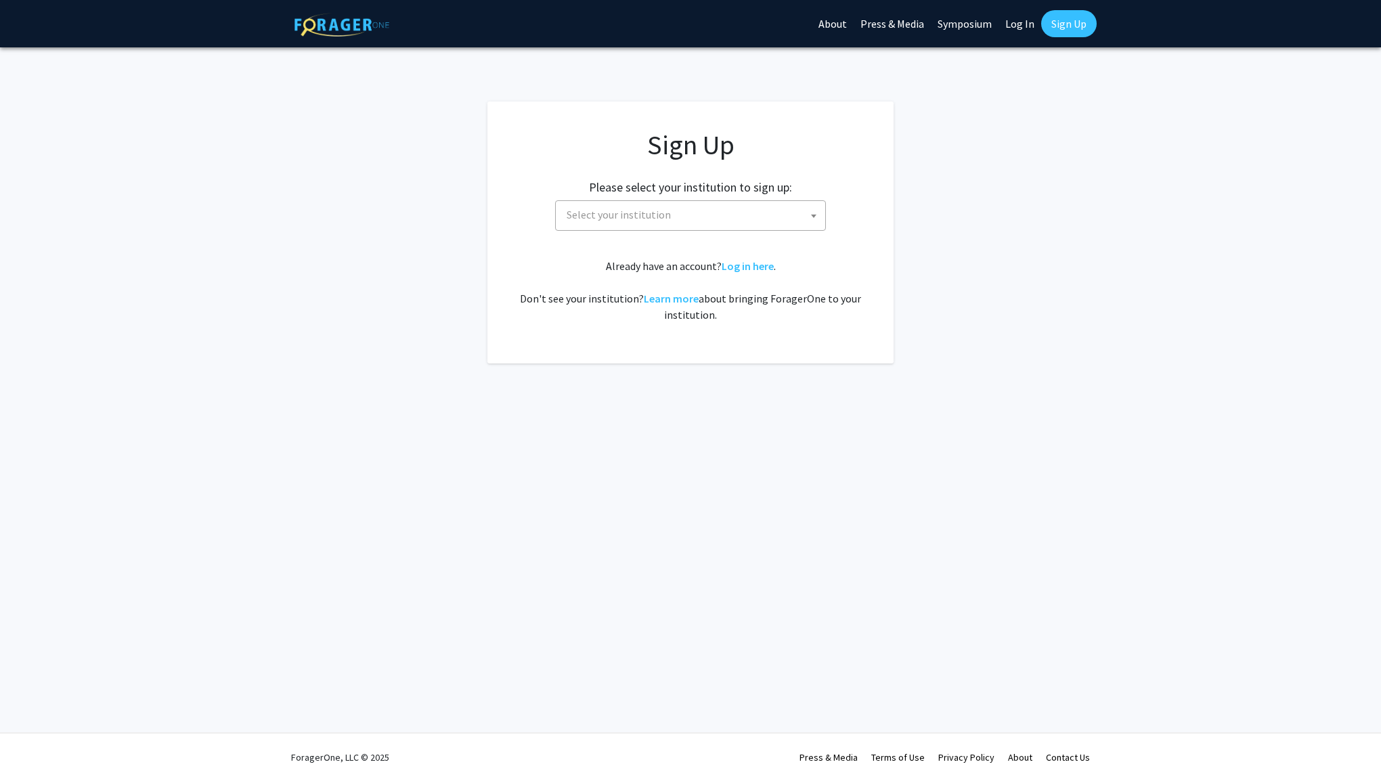 The width and height of the screenshot is (1381, 781). What do you see at coordinates (342, 24) in the screenshot?
I see `img: ForagerOne Logo` at bounding box center [342, 24].